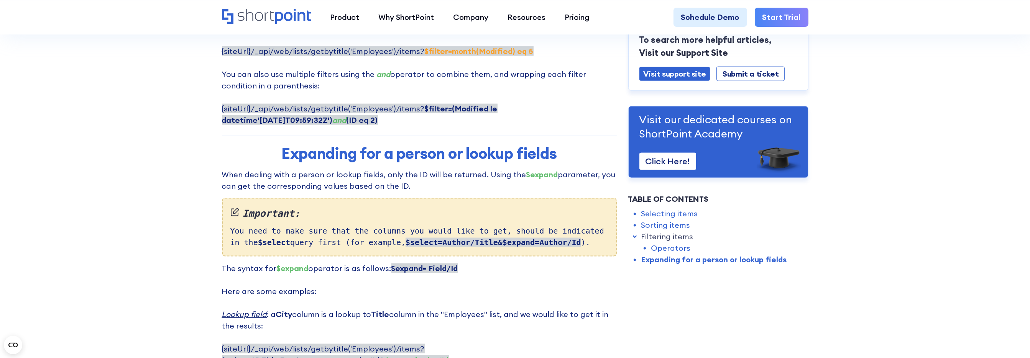 This screenshot has height=358, width=1030. What do you see at coordinates (670, 248) in the screenshot?
I see `a: Operators` at bounding box center [670, 248].